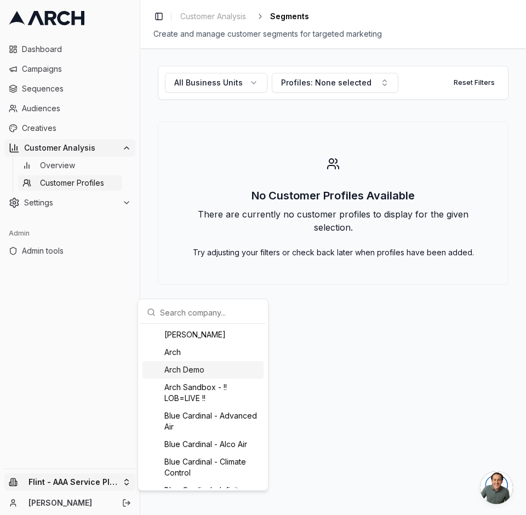  Describe the element at coordinates (209, 312) in the screenshot. I see `input: Search company...` at that location.